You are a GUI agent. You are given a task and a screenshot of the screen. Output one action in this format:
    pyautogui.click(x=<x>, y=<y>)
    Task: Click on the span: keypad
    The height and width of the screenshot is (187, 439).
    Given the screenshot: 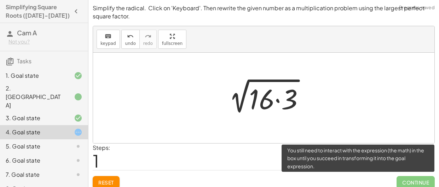 What is the action you would take?
    pyautogui.click(x=108, y=44)
    